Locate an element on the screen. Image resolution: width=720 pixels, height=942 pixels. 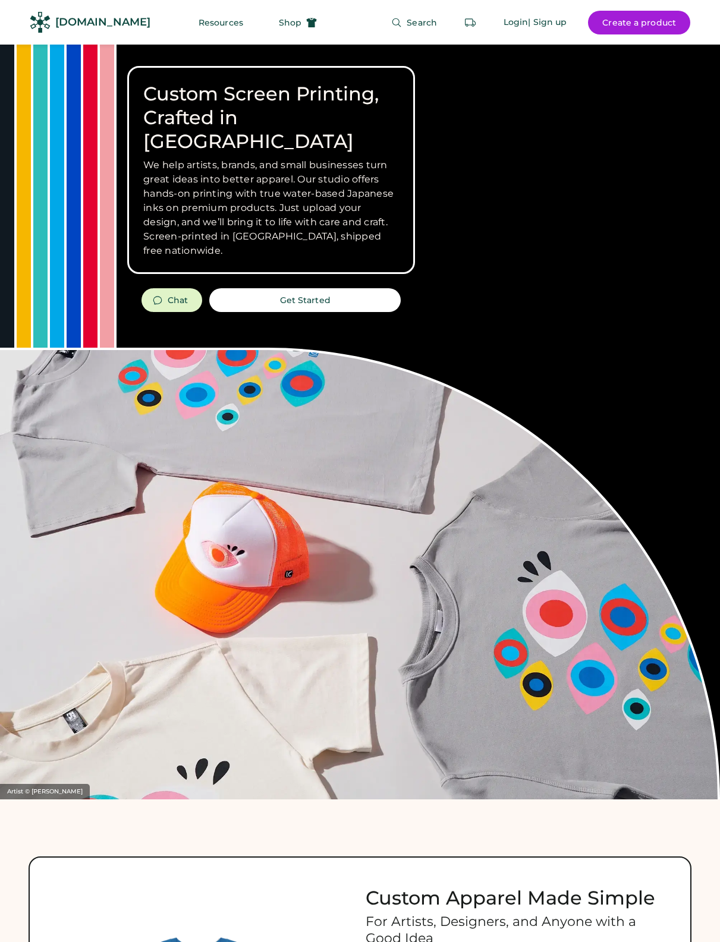
button: Create a product is located at coordinates (639, 23).